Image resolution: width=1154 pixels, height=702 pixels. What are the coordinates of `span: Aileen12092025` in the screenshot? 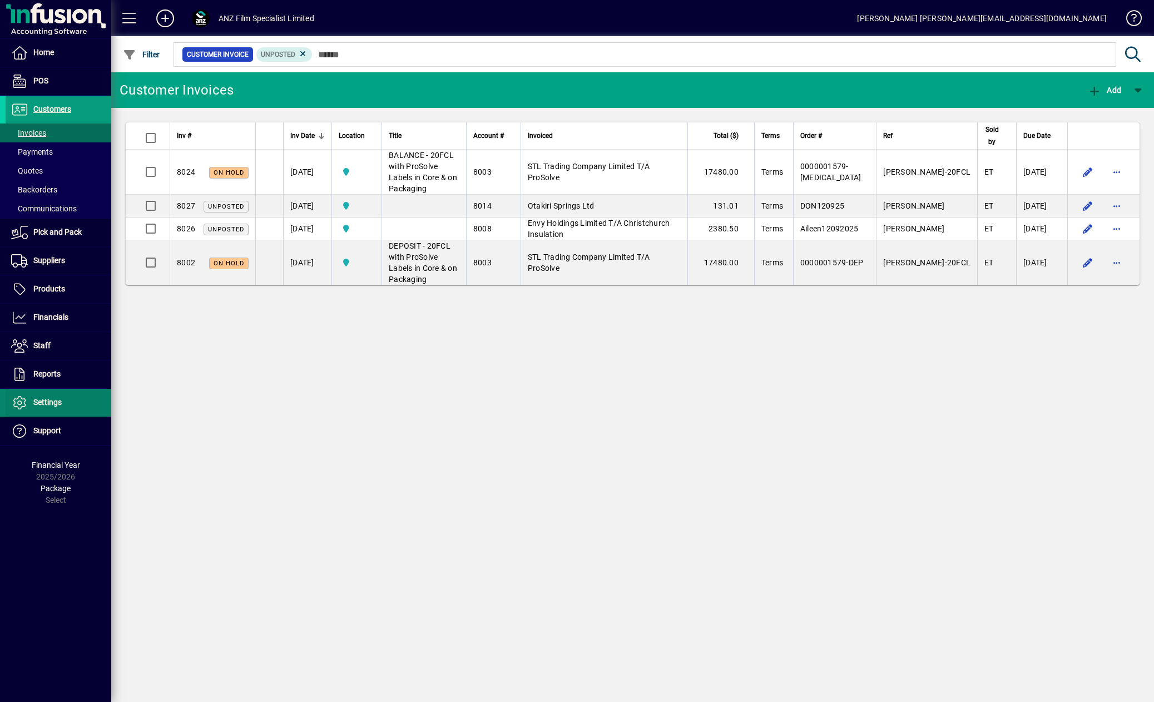 It's located at (829, 229).